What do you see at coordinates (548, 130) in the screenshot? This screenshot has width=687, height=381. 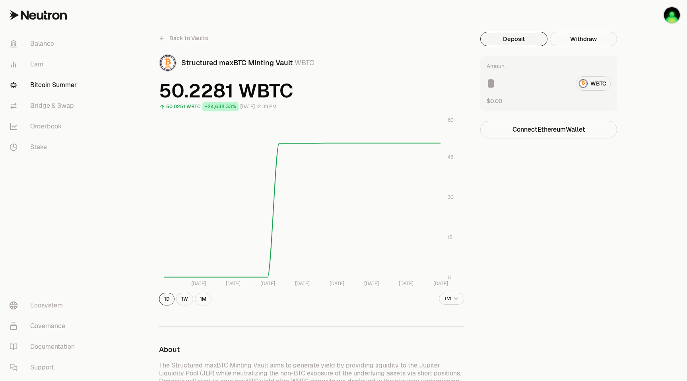 I see `button: ConnectEthereumWallet` at bounding box center [548, 130].